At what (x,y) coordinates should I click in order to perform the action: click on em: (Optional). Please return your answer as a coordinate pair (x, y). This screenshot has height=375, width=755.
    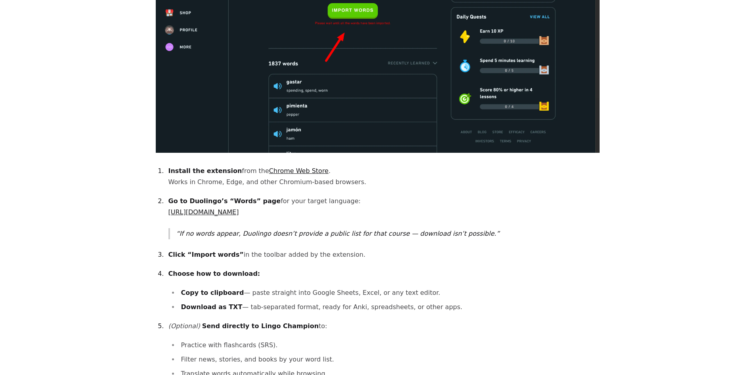
    Looking at the image, I should click on (184, 325).